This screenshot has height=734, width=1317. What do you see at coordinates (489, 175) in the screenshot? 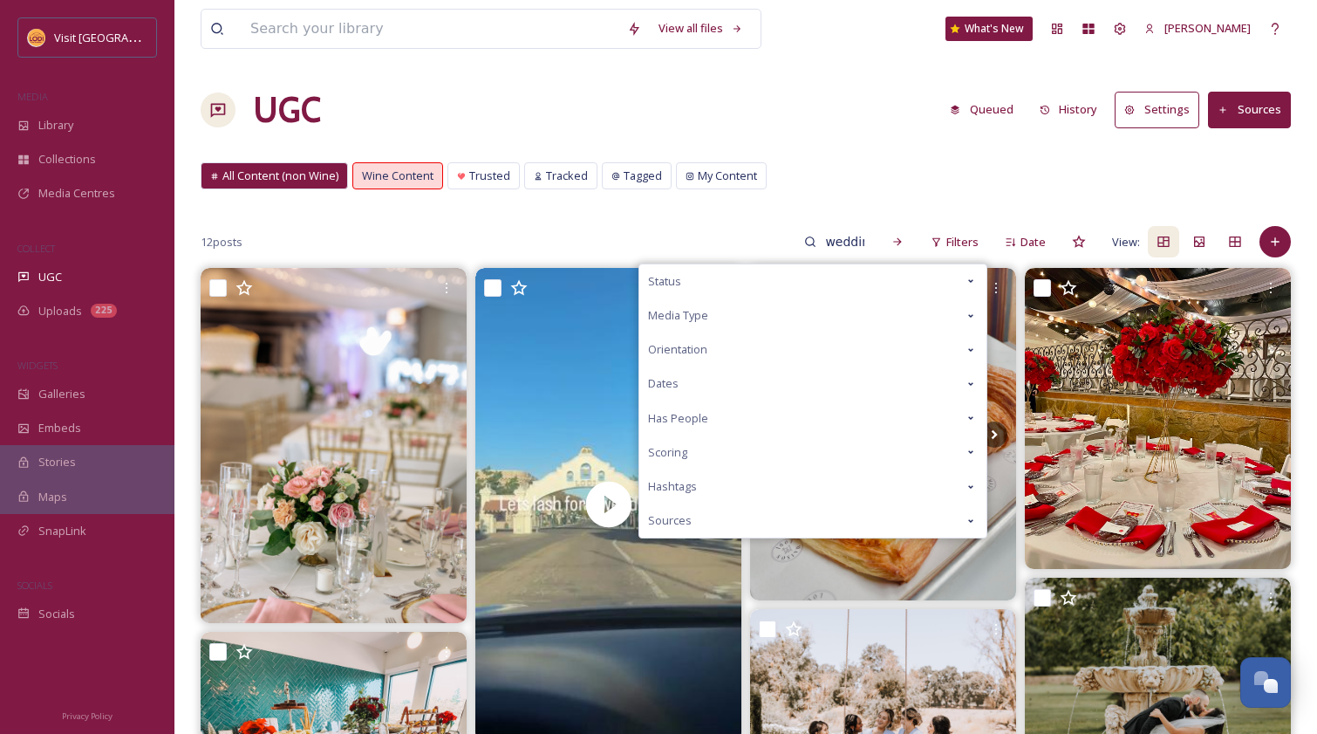
I see `span: Trusted` at bounding box center [489, 175].